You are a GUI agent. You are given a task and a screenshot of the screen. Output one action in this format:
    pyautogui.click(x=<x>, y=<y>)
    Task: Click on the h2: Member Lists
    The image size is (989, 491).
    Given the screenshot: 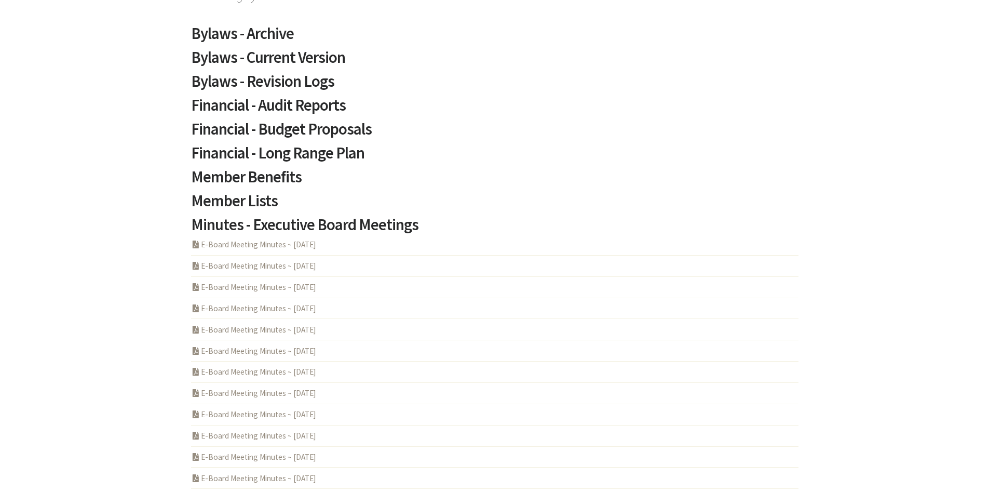 What is the action you would take?
    pyautogui.click(x=495, y=205)
    